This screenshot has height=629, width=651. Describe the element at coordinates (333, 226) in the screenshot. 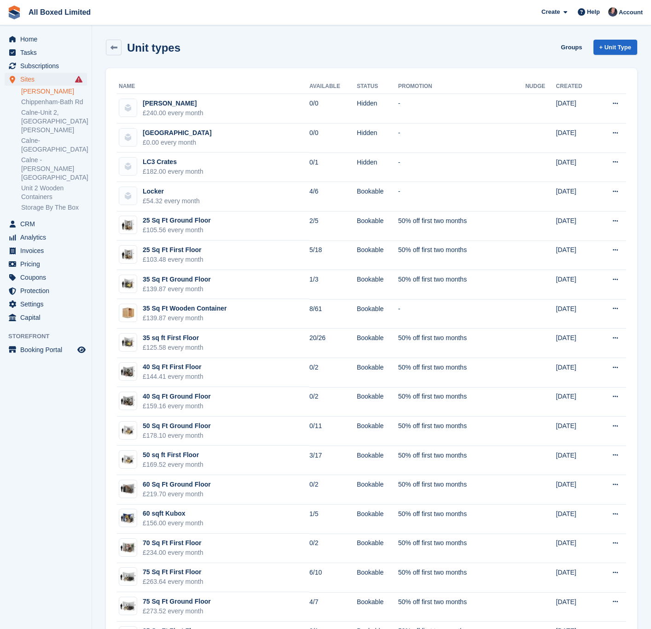

I see `td: 2/5` at that location.